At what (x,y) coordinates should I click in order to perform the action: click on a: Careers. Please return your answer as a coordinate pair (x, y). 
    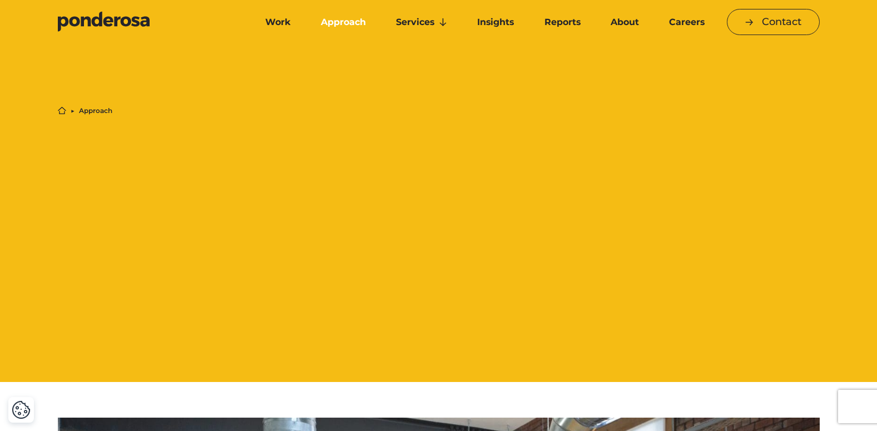
    Looking at the image, I should click on (687, 22).